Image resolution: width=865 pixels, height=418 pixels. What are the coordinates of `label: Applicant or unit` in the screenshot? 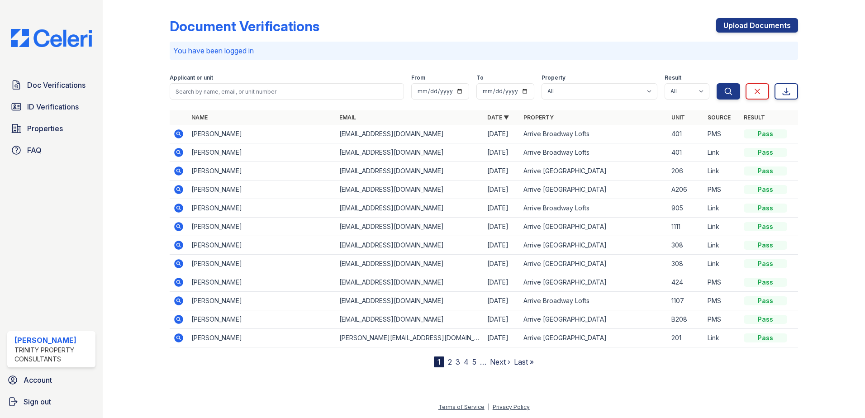 It's located at (191, 78).